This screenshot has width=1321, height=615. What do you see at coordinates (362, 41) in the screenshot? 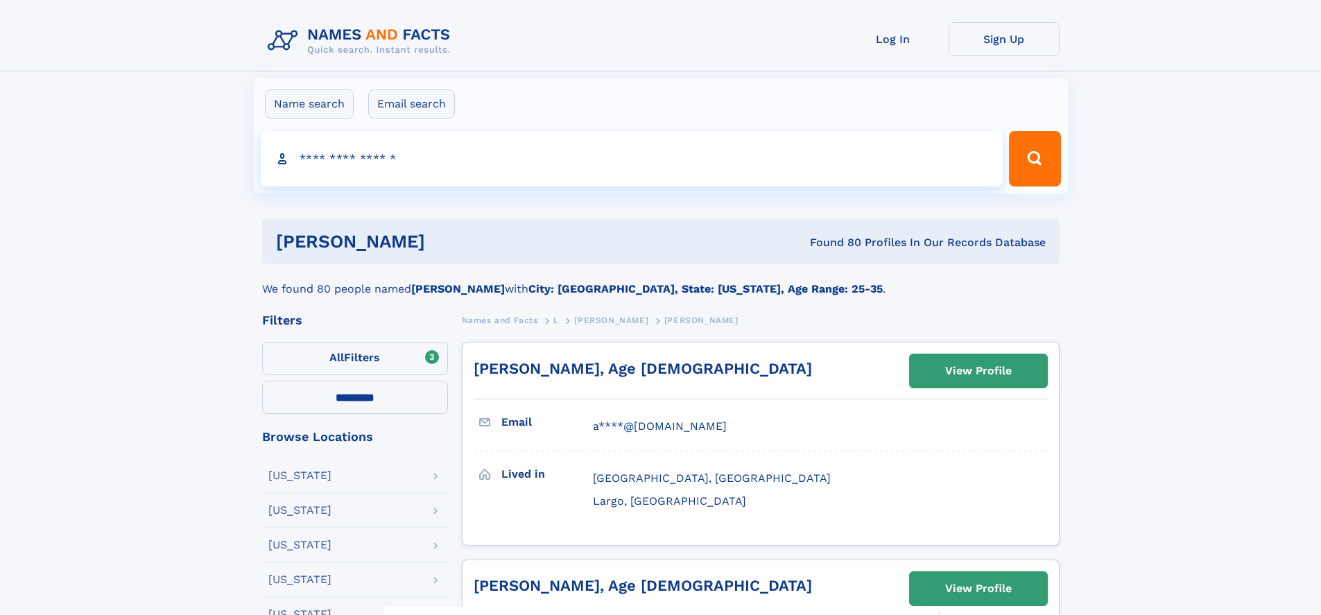
I see `img: Logo Names and Facts` at bounding box center [362, 41].